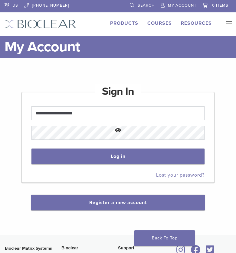 The width and height of the screenshot is (236, 253). I want to click on button: Log in, so click(118, 157).